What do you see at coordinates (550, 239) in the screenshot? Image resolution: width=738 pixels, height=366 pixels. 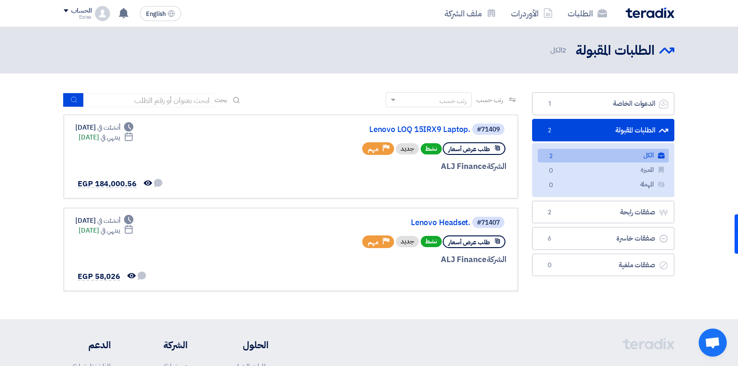 I see `span: 6` at bounding box center [550, 239].